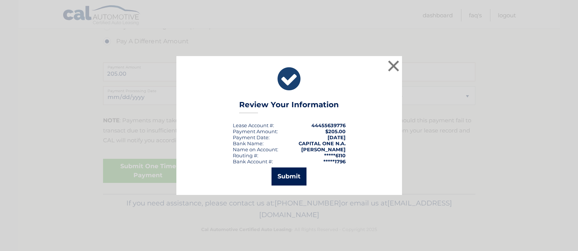  What do you see at coordinates (253, 161) in the screenshot?
I see `div: Bank Account #:` at bounding box center [253, 161].